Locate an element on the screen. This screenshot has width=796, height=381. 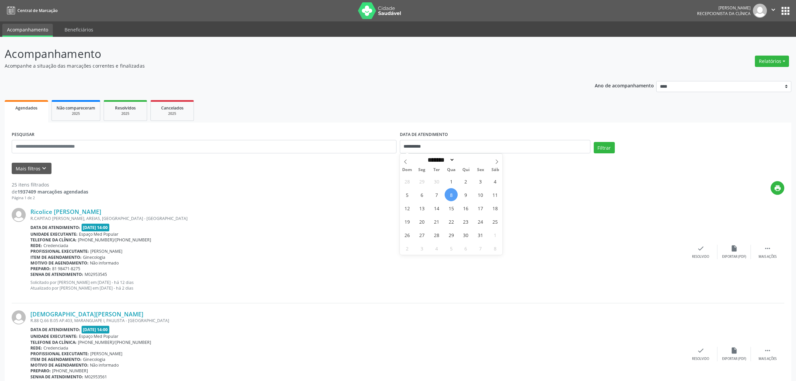
span: Outubro 8, 2025 is located at coordinates (451, 194).